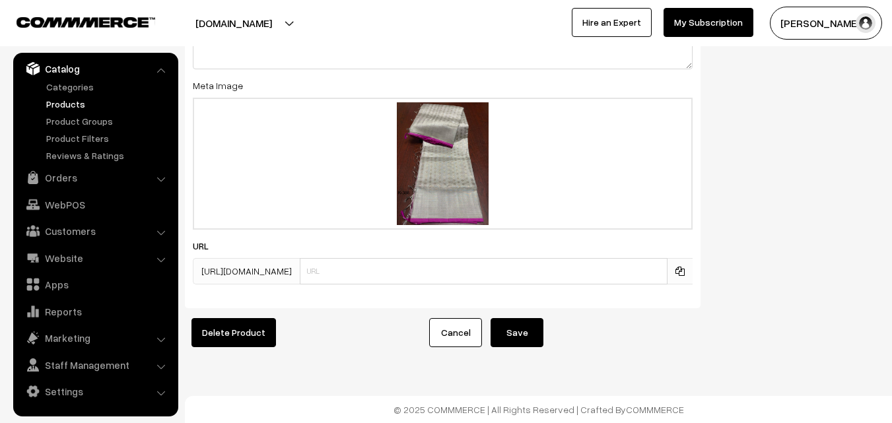  Describe the element at coordinates (209, 246) in the screenshot. I see `label: URL` at that location.